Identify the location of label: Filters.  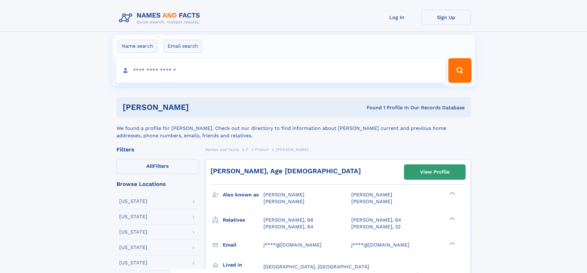
(158, 167).